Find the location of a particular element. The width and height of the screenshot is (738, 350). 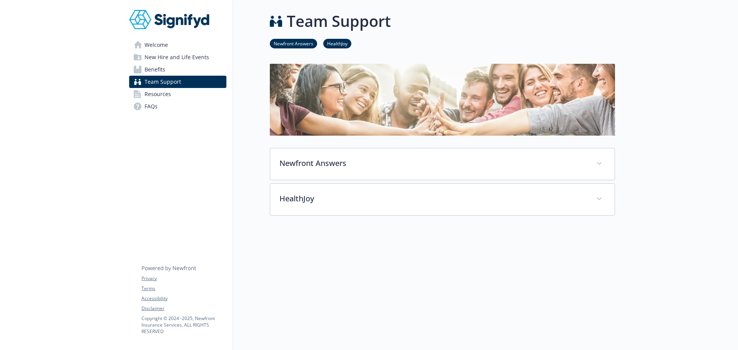

img: team support page banner is located at coordinates (443, 100).